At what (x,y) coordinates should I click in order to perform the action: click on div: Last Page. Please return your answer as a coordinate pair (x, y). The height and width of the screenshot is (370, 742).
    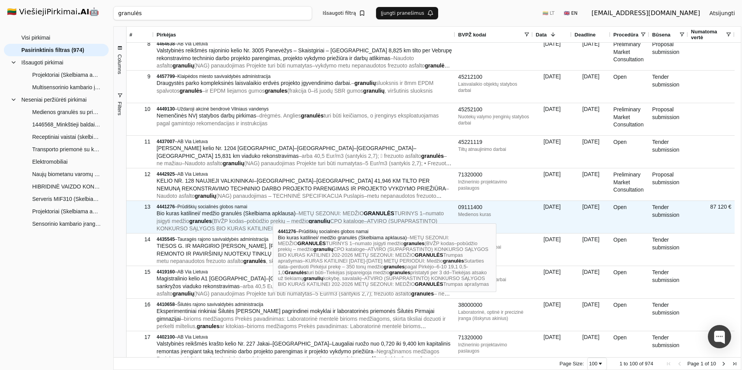
    Looking at the image, I should click on (735, 364).